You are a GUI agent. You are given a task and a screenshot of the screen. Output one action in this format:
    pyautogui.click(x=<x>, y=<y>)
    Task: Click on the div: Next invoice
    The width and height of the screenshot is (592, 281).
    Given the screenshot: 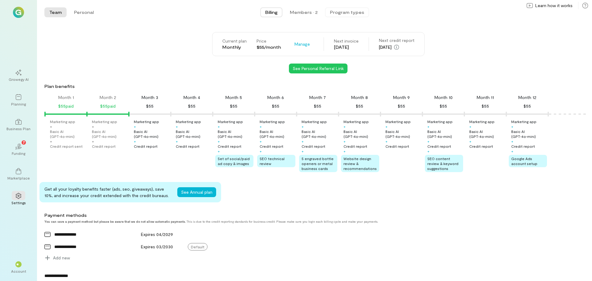 What is the action you would take?
    pyautogui.click(x=346, y=41)
    